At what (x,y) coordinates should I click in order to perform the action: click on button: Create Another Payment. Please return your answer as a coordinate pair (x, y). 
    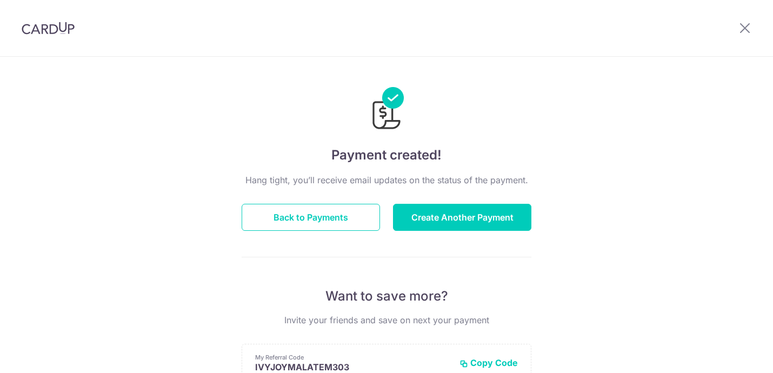
    Looking at the image, I should click on (462, 217).